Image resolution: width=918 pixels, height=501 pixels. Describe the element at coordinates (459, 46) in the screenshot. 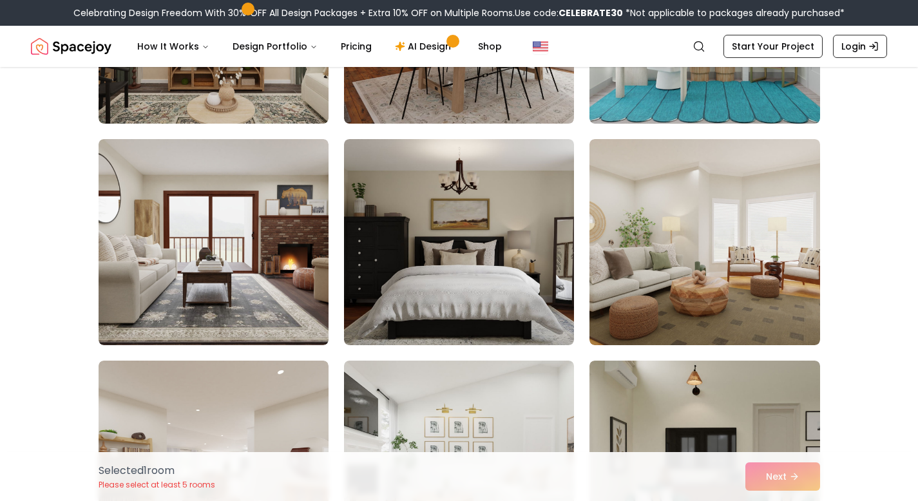

I see `nav: Global` at that location.